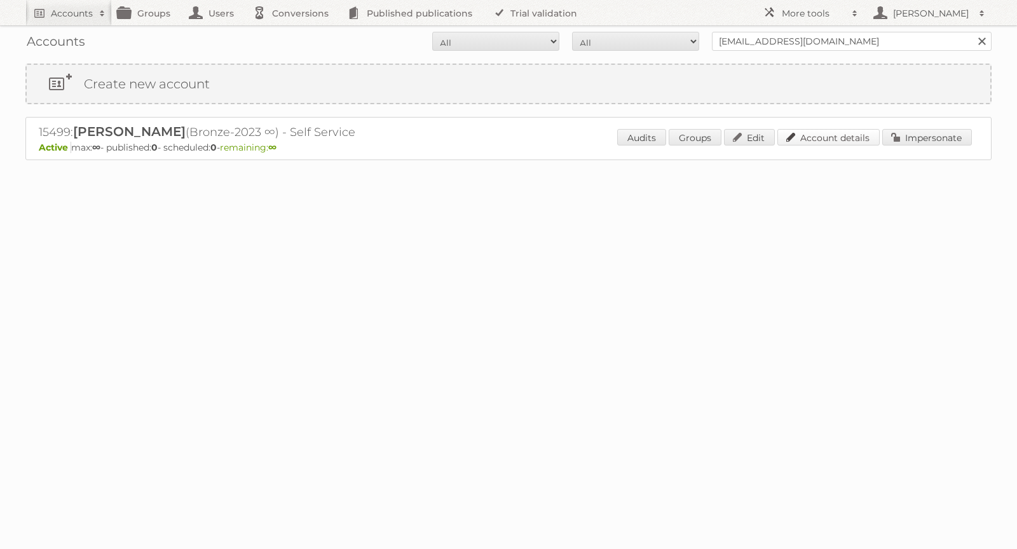 This screenshot has width=1017, height=549. Describe the element at coordinates (813, 13) in the screenshot. I see `h2: More tools` at that location.